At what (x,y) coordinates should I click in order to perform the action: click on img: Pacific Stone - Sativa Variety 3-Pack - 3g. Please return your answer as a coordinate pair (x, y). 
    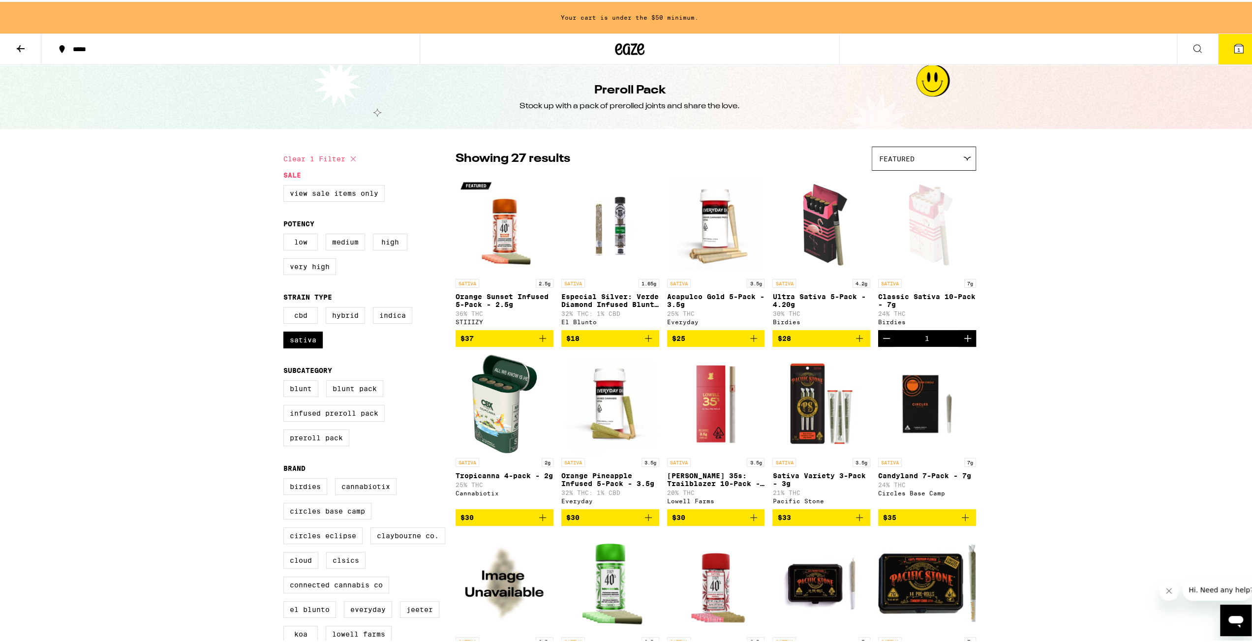
    Looking at the image, I should click on (821, 402).